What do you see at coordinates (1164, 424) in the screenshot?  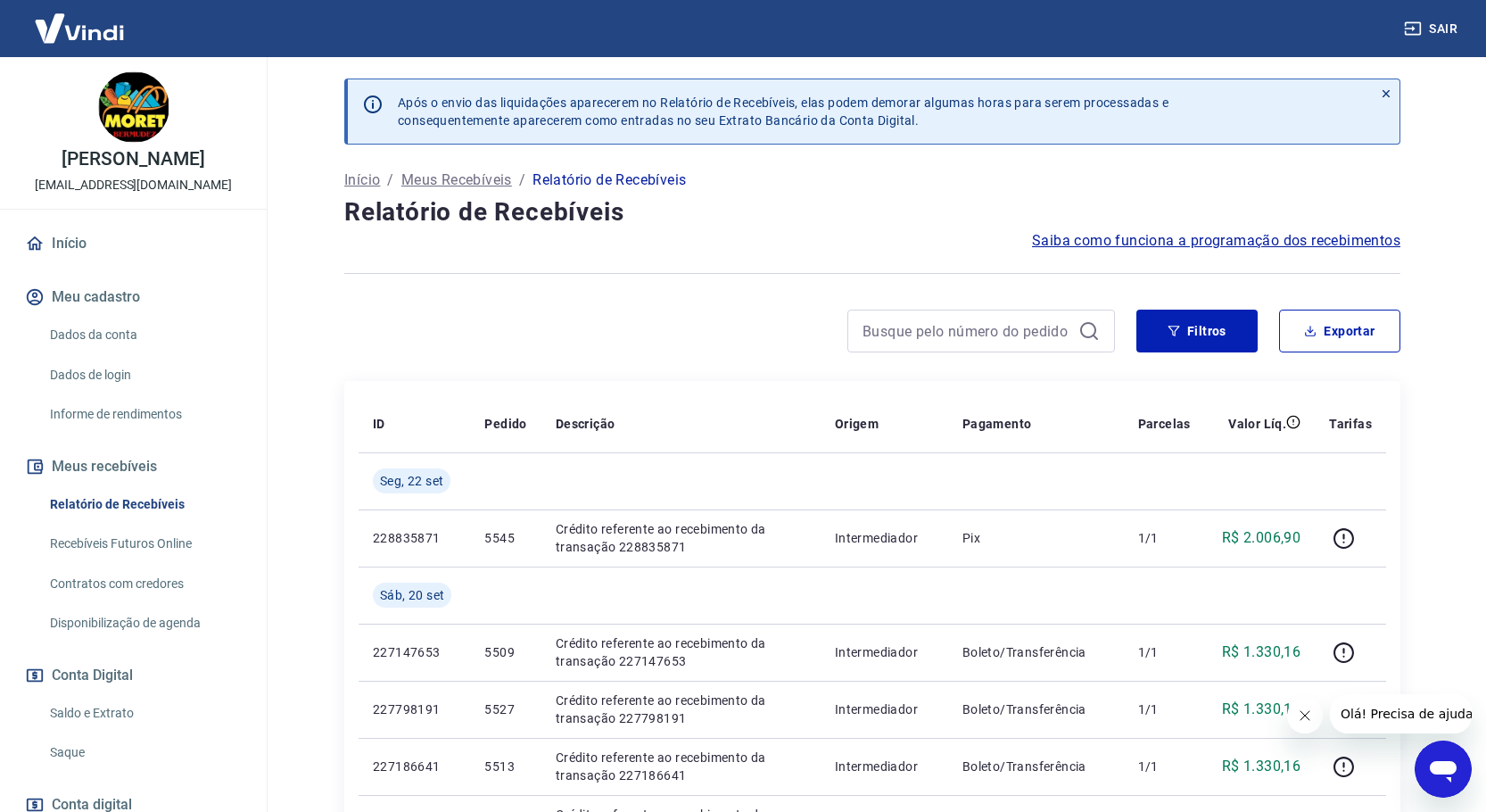 I see `p: Parcelas` at bounding box center [1164, 424].